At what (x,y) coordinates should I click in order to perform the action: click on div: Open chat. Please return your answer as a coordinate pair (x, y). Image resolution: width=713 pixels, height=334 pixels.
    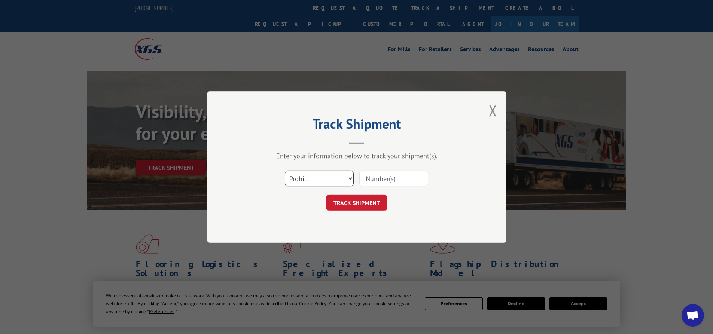
    Looking at the image, I should click on (692, 315).